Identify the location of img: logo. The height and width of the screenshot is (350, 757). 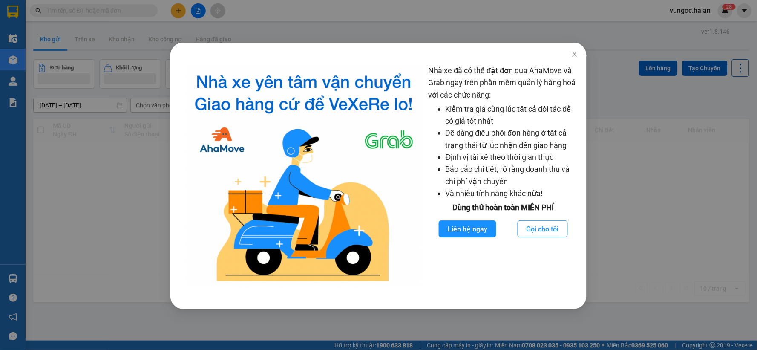
(304, 176).